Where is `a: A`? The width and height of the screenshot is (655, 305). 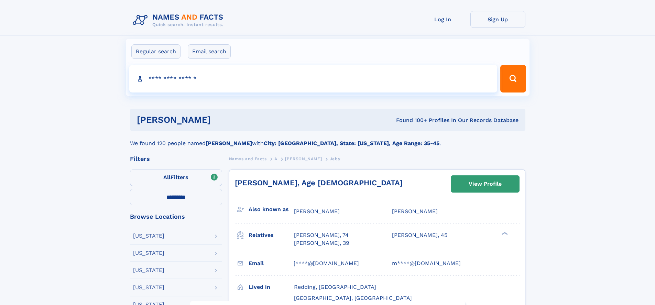 a: A is located at coordinates (276, 158).